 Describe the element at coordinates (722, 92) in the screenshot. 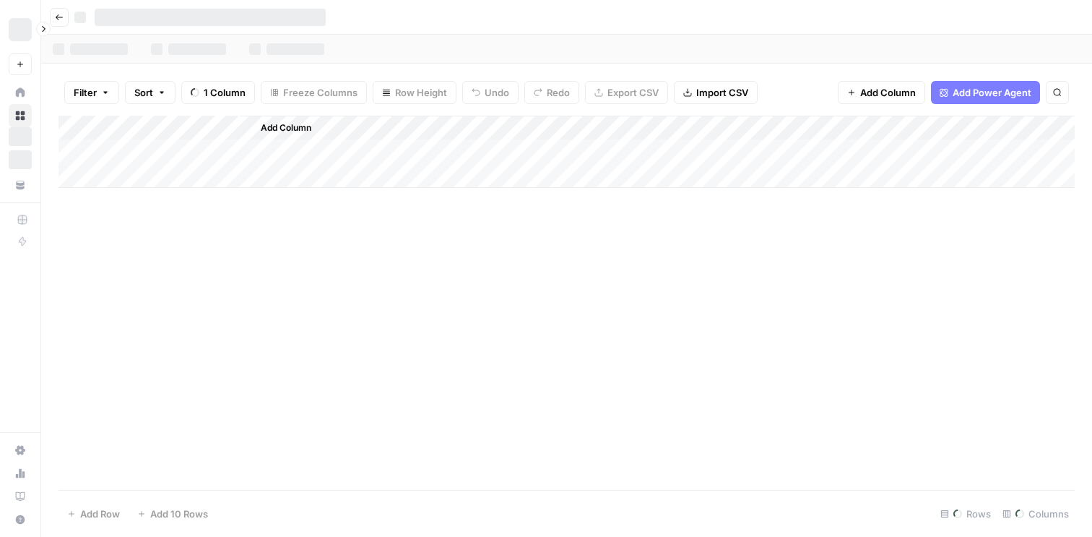

I see `span: Import CSV` at that location.